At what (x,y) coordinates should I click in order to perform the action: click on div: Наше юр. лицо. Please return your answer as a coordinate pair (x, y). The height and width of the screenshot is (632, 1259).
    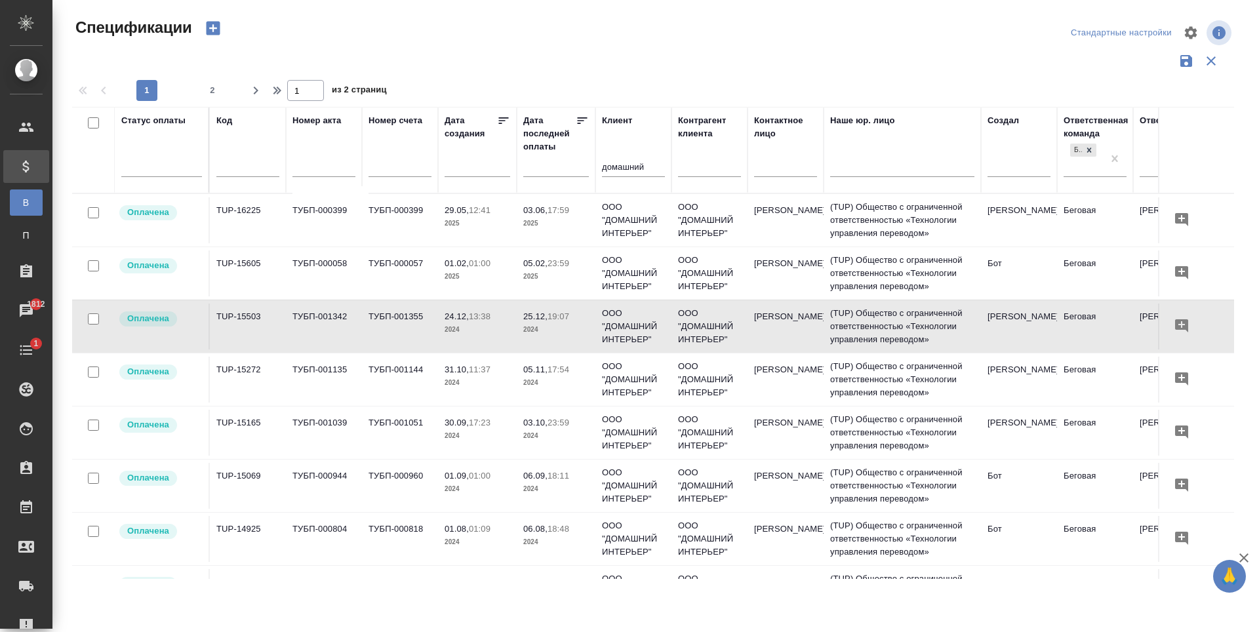
    Looking at the image, I should click on (862, 121).